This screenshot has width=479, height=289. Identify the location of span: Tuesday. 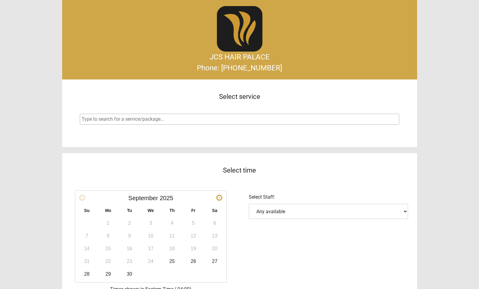
(129, 210).